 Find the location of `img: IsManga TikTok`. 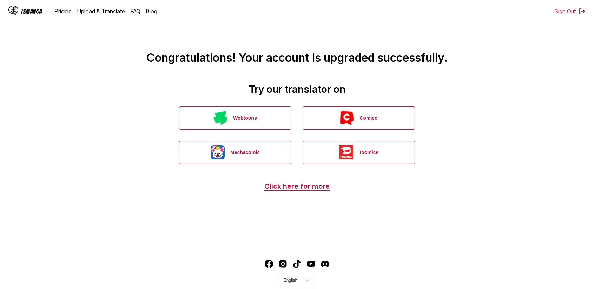

img: IsManga TikTok is located at coordinates (297, 264).